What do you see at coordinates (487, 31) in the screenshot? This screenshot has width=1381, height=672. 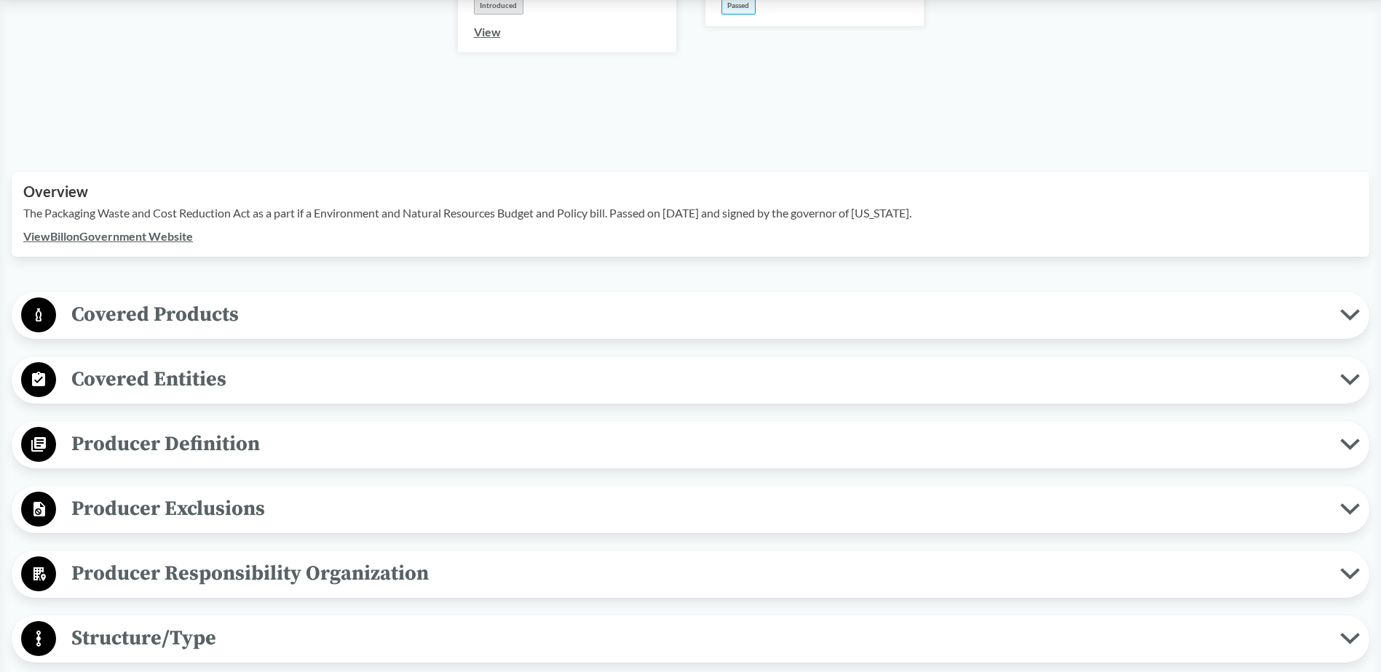 I see `a: View` at bounding box center [487, 31].